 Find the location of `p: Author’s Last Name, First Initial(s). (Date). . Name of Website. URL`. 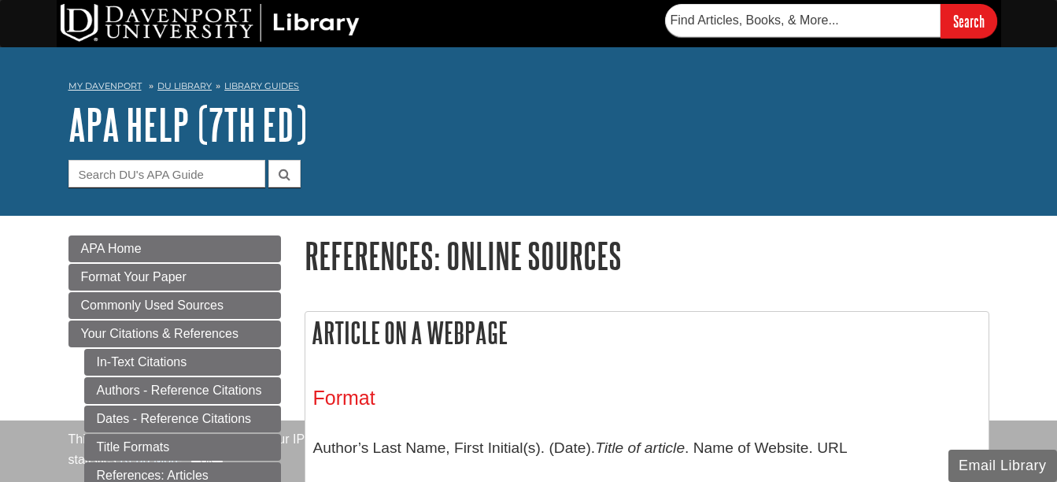

p: Author’s Last Name, First Initial(s). (Date). . Name of Website. URL is located at coordinates (647, 448).